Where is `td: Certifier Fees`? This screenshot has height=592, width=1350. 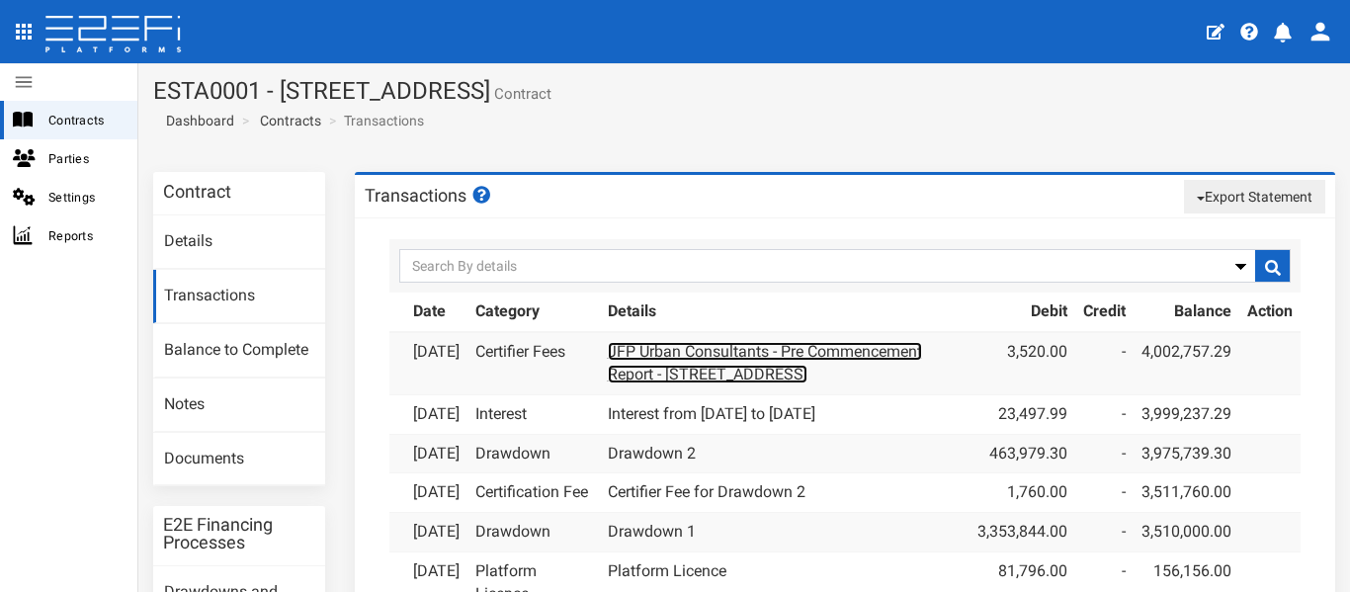
td: Certifier Fees is located at coordinates (533, 363).